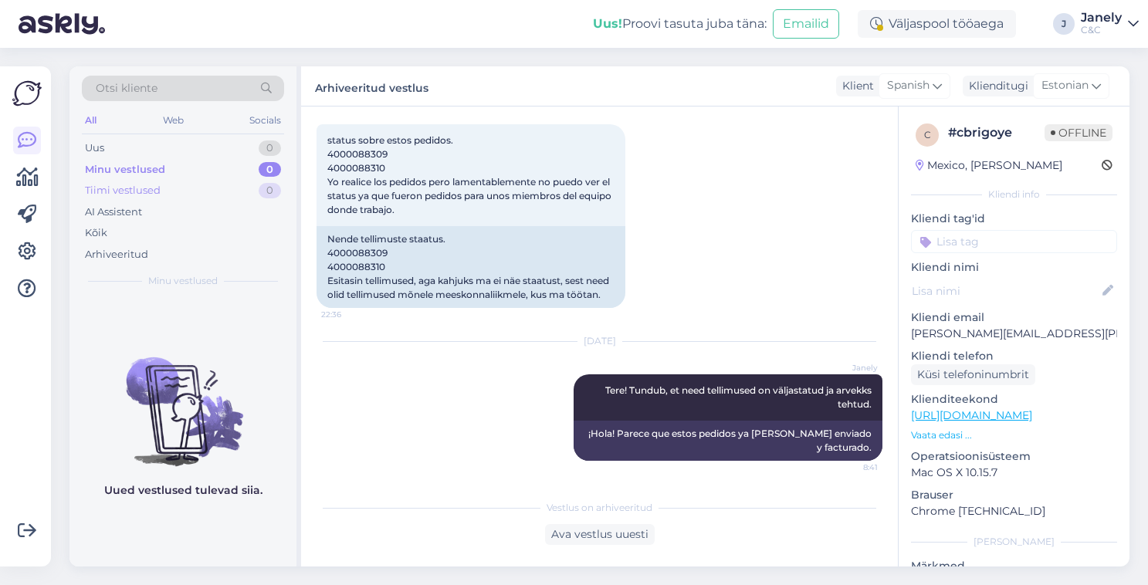  I want to click on span: c, so click(927, 134).